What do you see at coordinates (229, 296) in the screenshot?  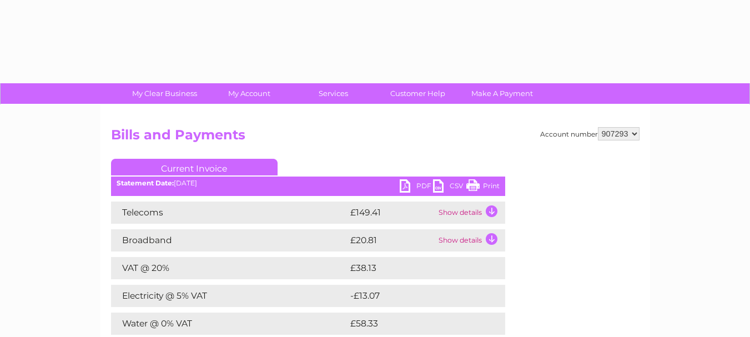 I see `td: Electricity @ 5% VAT` at bounding box center [229, 296].